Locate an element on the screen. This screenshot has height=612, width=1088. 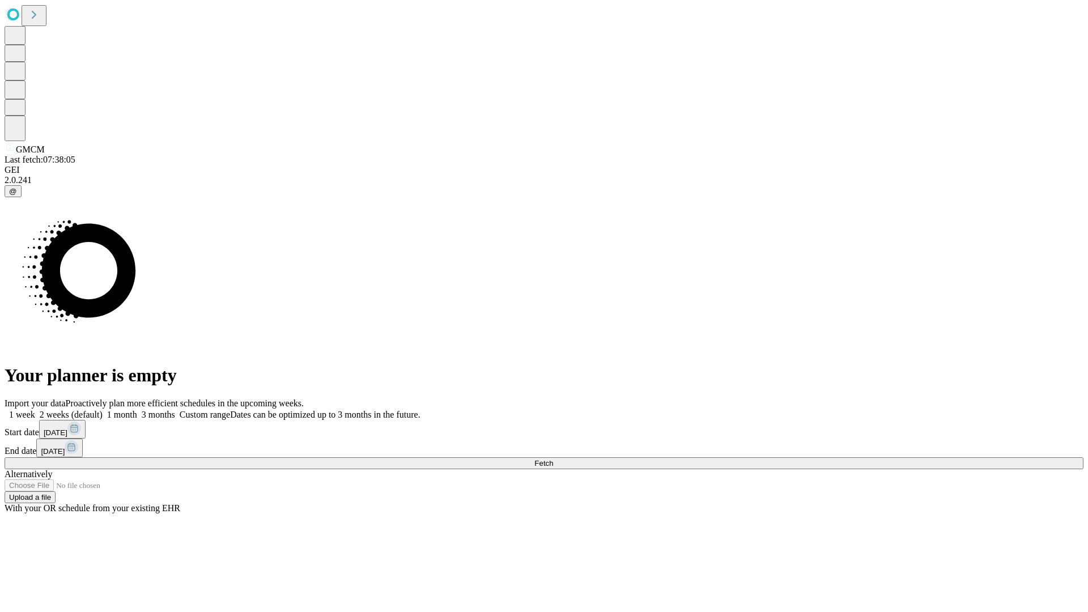
div: GEI is located at coordinates (544, 170).